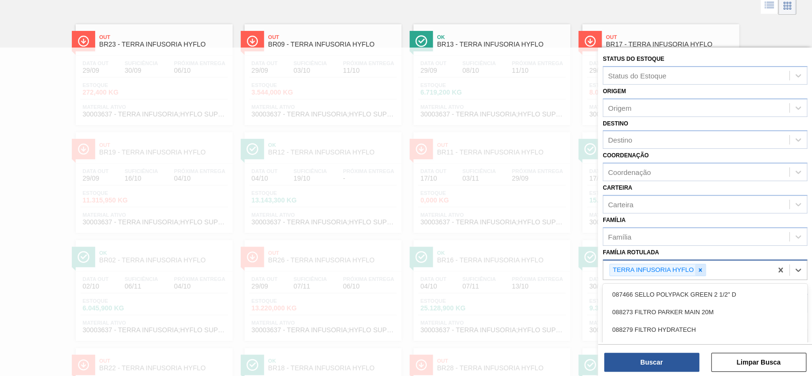 This screenshot has width=812, height=376. Describe the element at coordinates (660, 71) in the screenshot. I see `a: ÍconeOutBR17 - TERRA INFUSORIA HYFLOData out29/09Suficiência11/10Próxima Entrega-Estoque8.035,800...` at that location.